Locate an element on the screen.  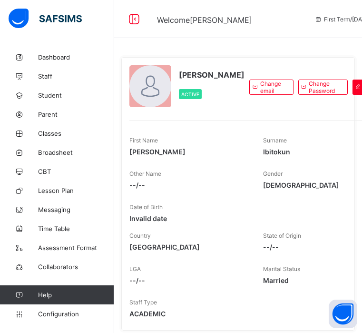
span: Lesson Plan is located at coordinates (76, 190).